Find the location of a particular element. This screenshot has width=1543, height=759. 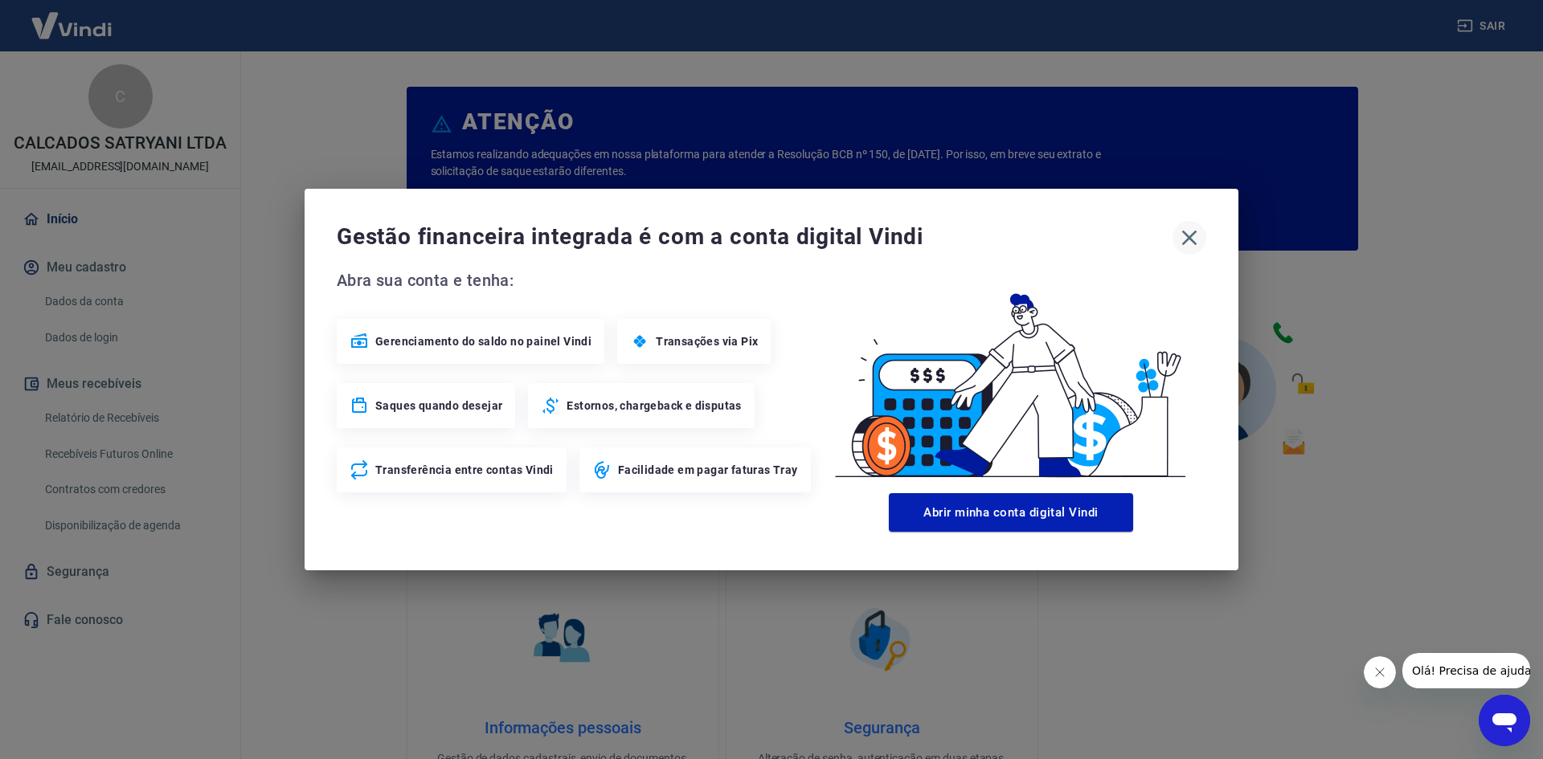

span: Facilidade em pagar faturas Tray is located at coordinates (708, 470).